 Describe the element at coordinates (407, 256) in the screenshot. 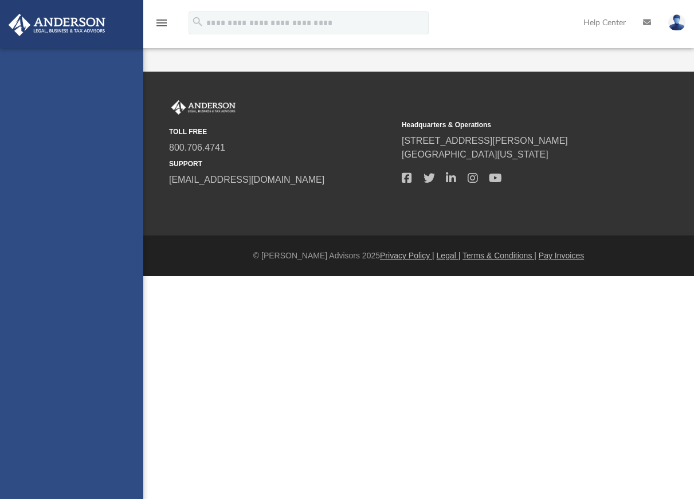

I see `a: Privacy Policy |` at that location.